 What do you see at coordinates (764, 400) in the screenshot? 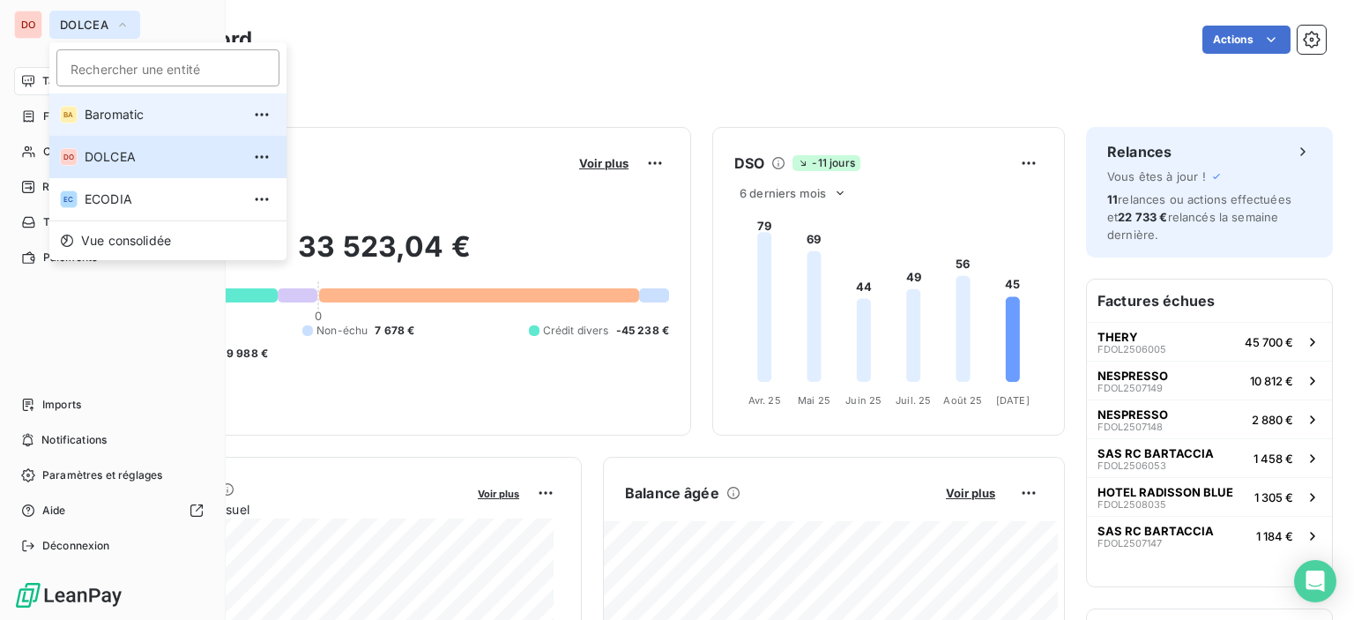
I see `tspan: Avr. 25` at bounding box center [764, 400].